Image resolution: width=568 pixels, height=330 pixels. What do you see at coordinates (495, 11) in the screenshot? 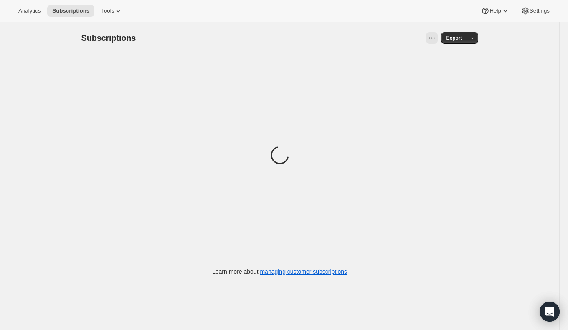
I see `span: Help` at bounding box center [495, 11].